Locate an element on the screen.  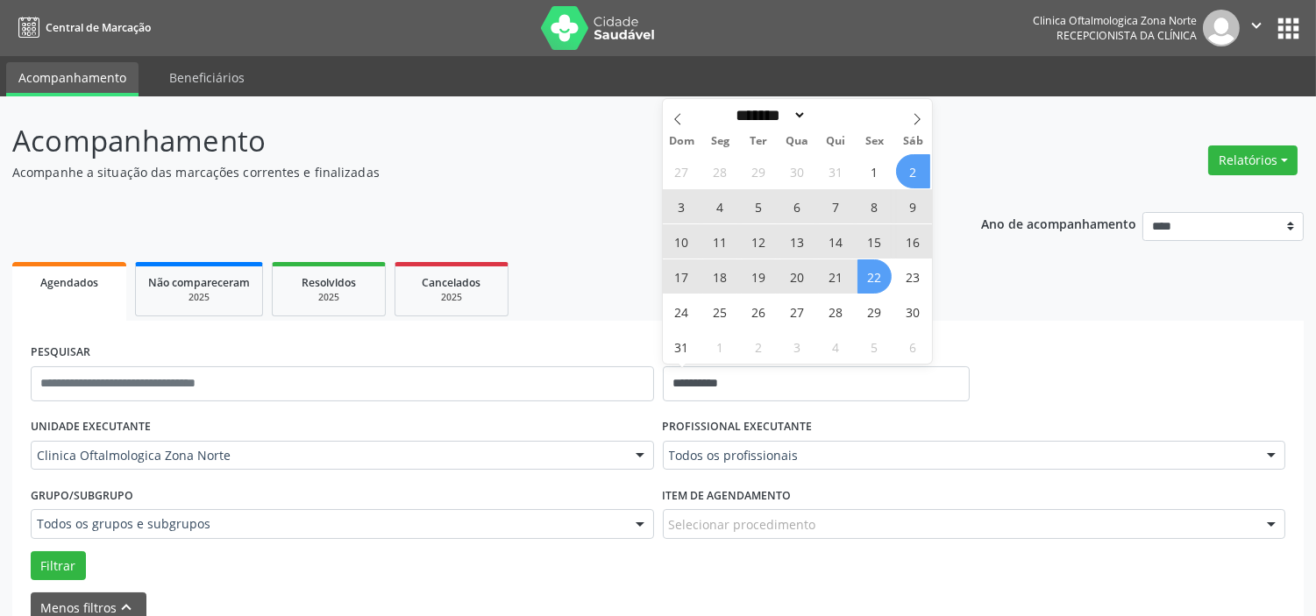
span: Agosto 26, 2025 is located at coordinates (758, 311).